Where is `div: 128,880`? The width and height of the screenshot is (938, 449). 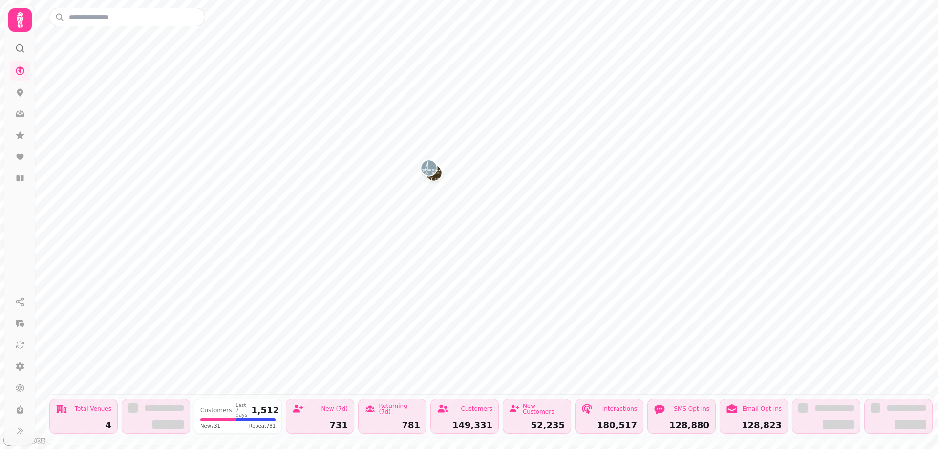 div: 128,880 is located at coordinates (681, 425).